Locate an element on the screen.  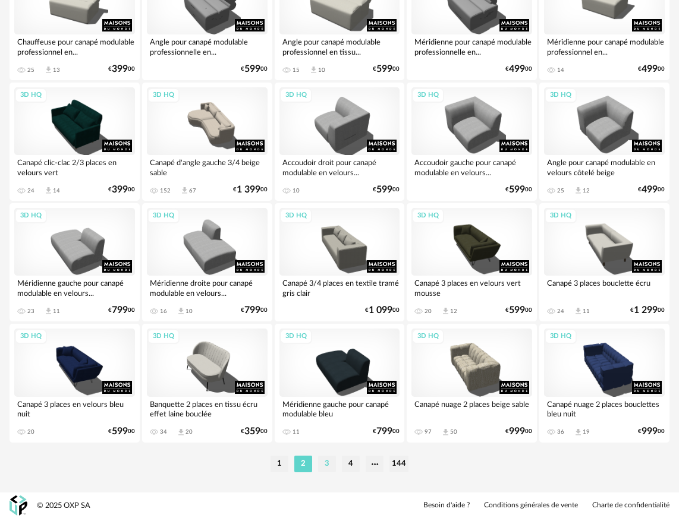
div: 16 is located at coordinates (164, 312).